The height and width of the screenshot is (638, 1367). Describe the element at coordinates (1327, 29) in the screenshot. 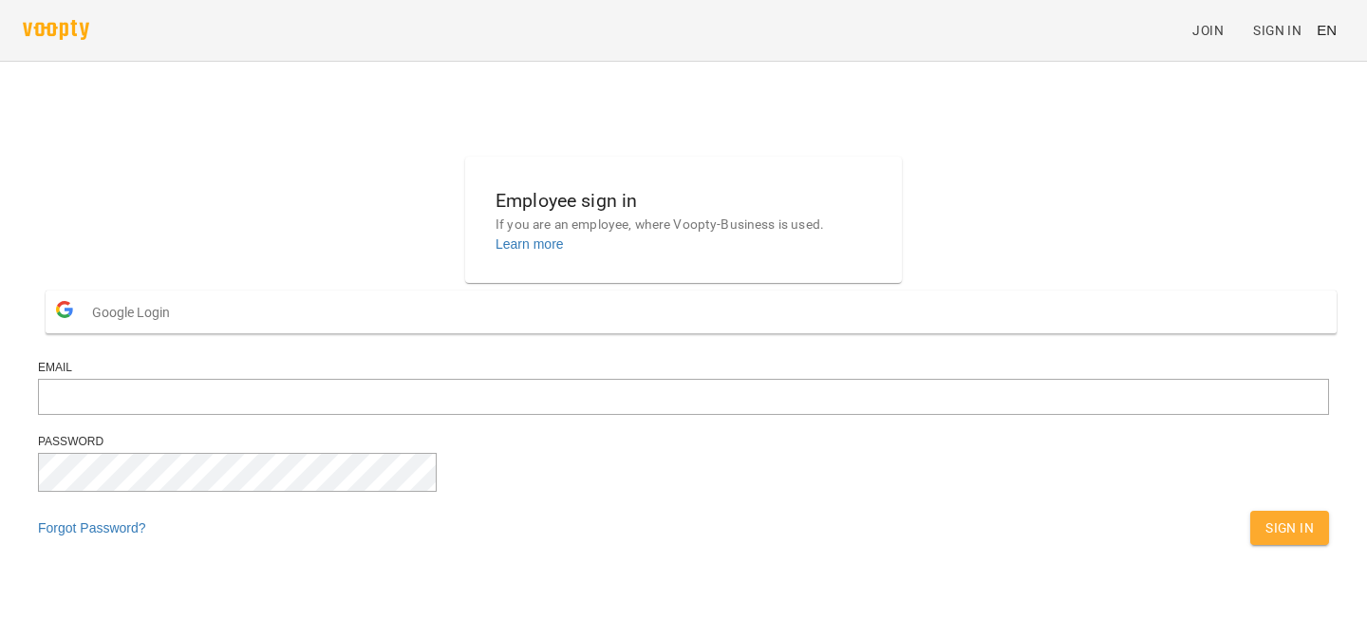

I see `button: EN` at that location.